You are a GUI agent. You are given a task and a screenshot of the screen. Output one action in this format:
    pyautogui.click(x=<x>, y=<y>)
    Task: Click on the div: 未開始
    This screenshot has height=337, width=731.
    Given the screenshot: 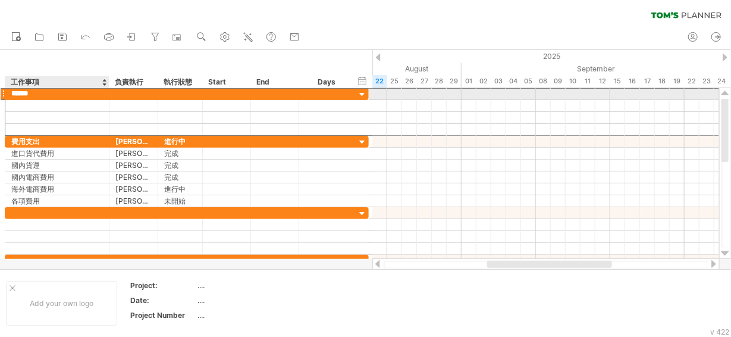 What is the action you would take?
    pyautogui.click(x=180, y=200)
    